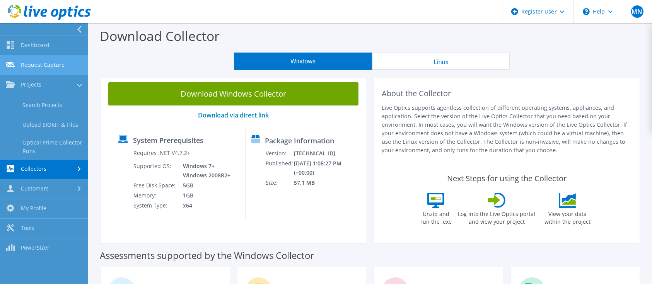 The height and width of the screenshot is (284, 652). What do you see at coordinates (205, 186) in the screenshot?
I see `td: 5GB` at bounding box center [205, 186].